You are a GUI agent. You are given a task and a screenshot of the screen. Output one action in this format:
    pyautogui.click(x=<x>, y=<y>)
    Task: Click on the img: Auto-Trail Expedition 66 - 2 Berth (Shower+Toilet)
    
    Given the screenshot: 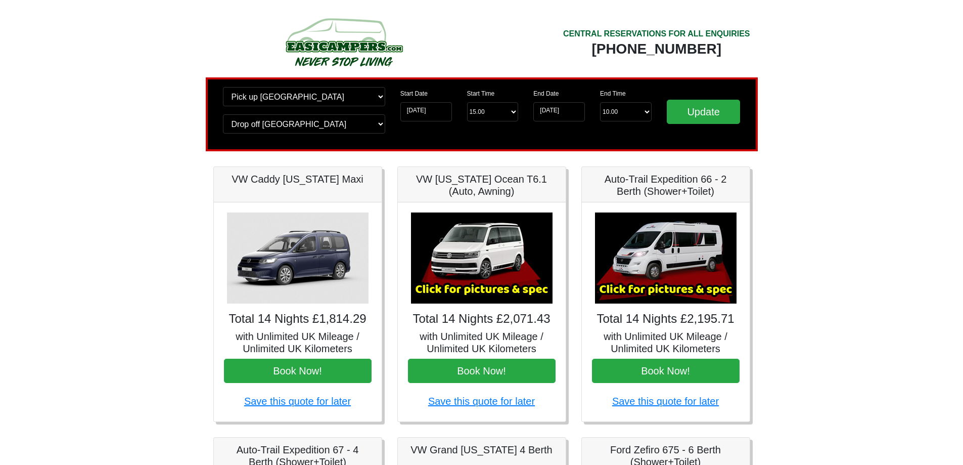 What is the action you would take?
    pyautogui.click(x=666, y=258)
    